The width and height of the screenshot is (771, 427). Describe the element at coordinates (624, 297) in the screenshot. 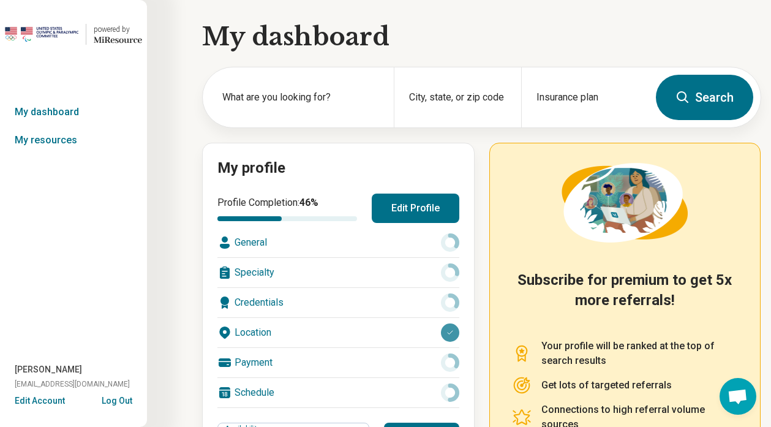

I see `h2: Subscribe for premium to get 5x more referrals!` at that location.